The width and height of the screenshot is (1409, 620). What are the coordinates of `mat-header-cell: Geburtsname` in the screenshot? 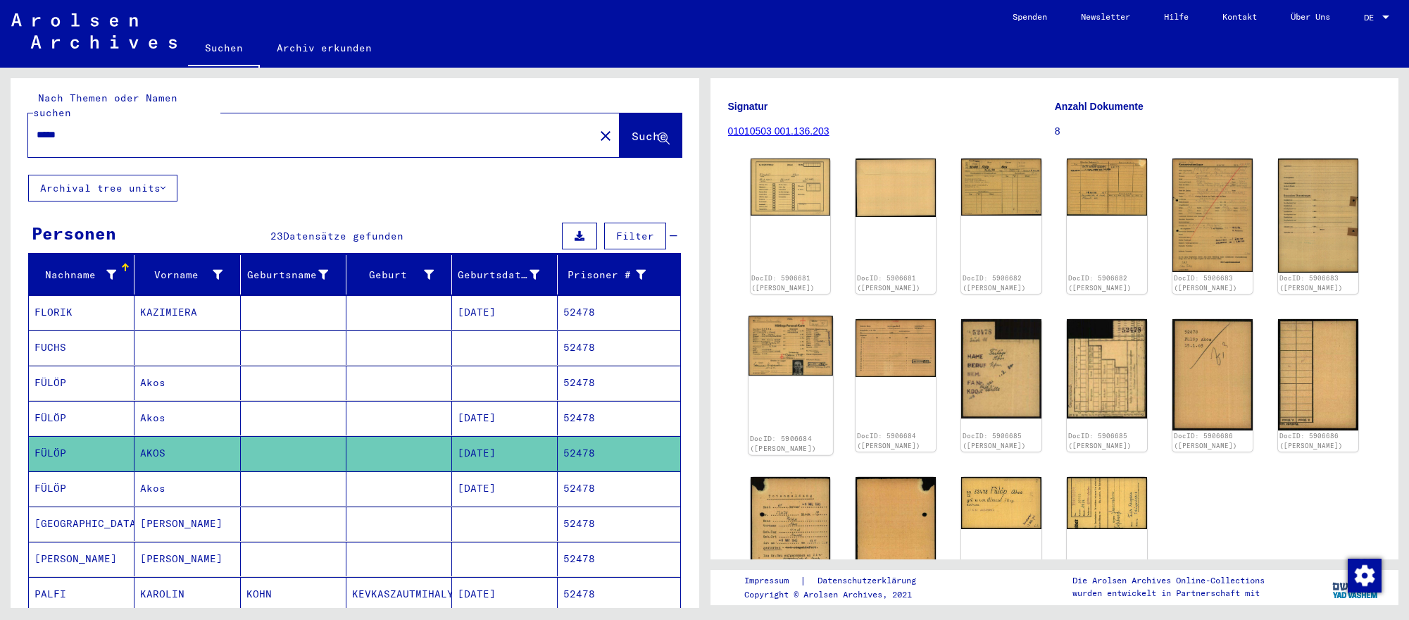 It's located at (294, 275).